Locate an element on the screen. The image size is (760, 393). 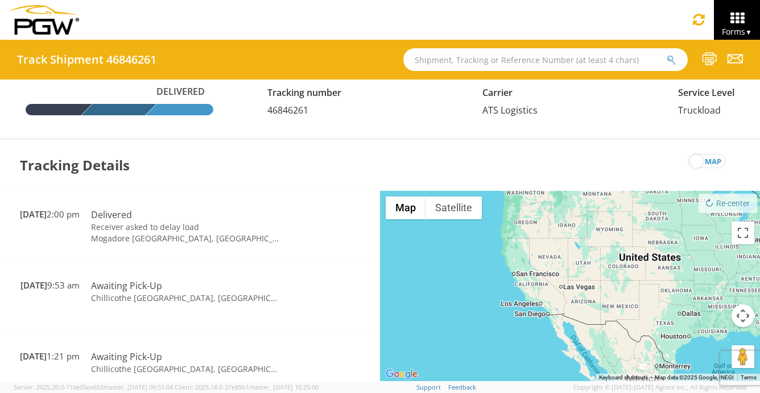
button: Keyboard shortcuts is located at coordinates (623, 378).